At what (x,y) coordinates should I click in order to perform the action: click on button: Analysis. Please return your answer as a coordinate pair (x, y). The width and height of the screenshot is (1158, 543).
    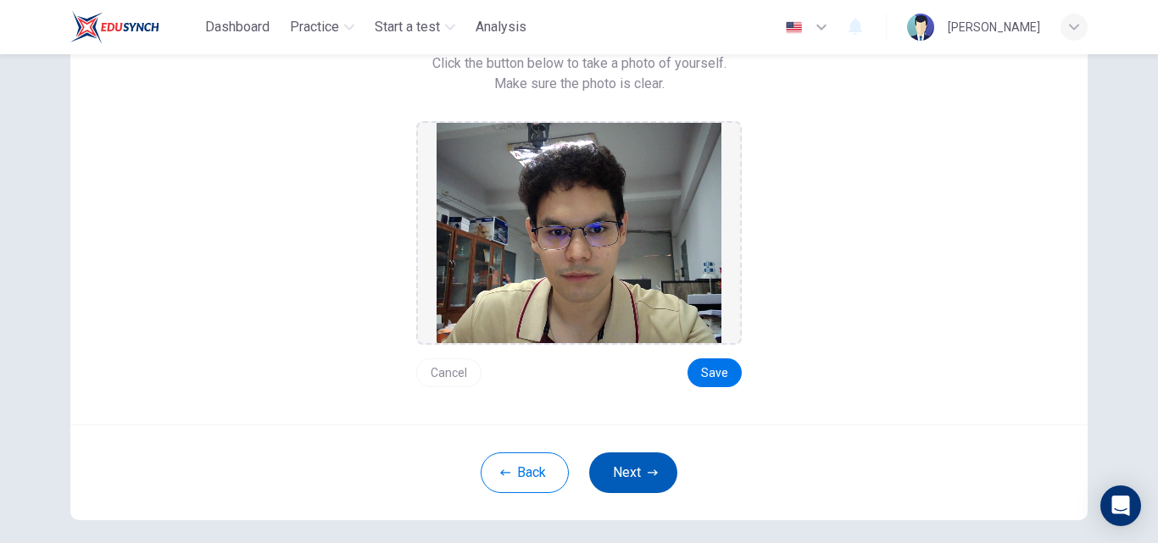
    Looking at the image, I should click on (501, 27).